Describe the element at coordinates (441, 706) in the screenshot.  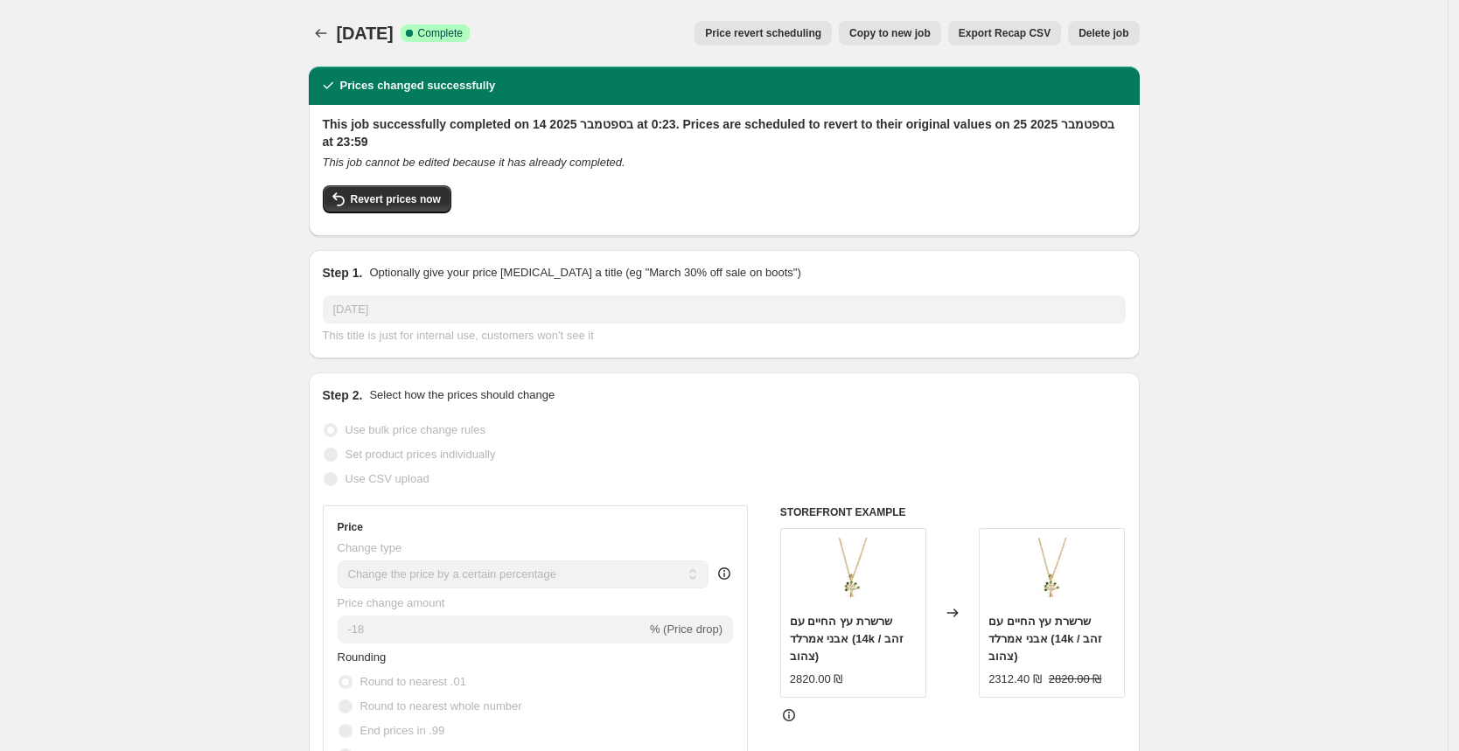
I see `span: Round to nearest whole number` at that location.